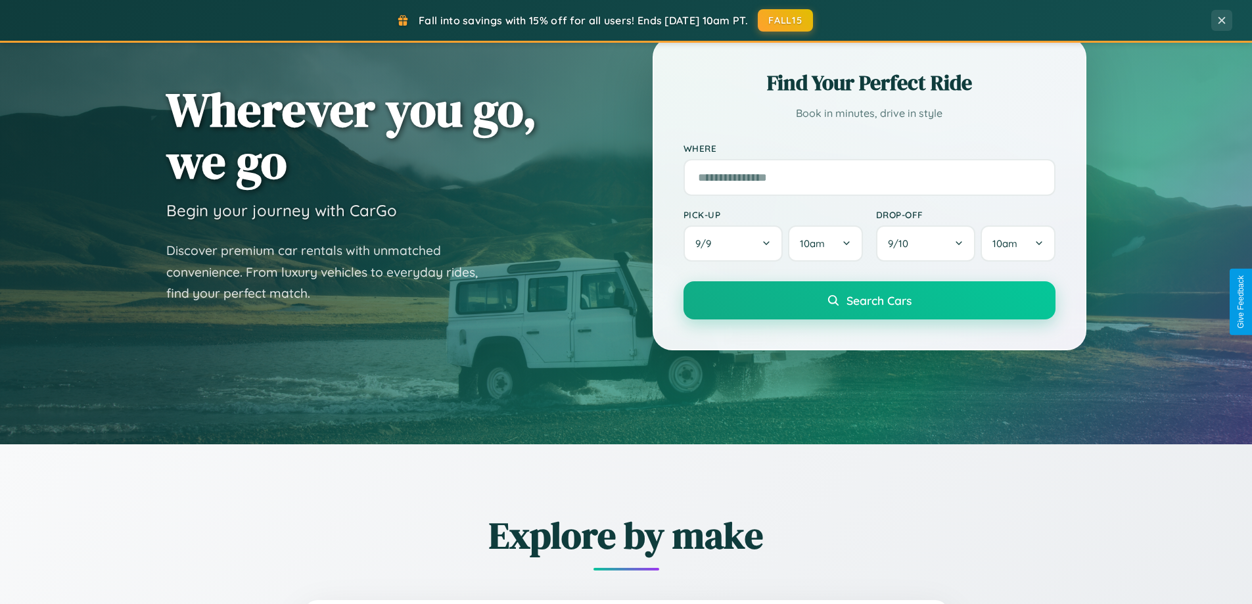 The height and width of the screenshot is (604, 1252). What do you see at coordinates (281, 210) in the screenshot?
I see `h3: Begin your journey with CarGo` at bounding box center [281, 210].